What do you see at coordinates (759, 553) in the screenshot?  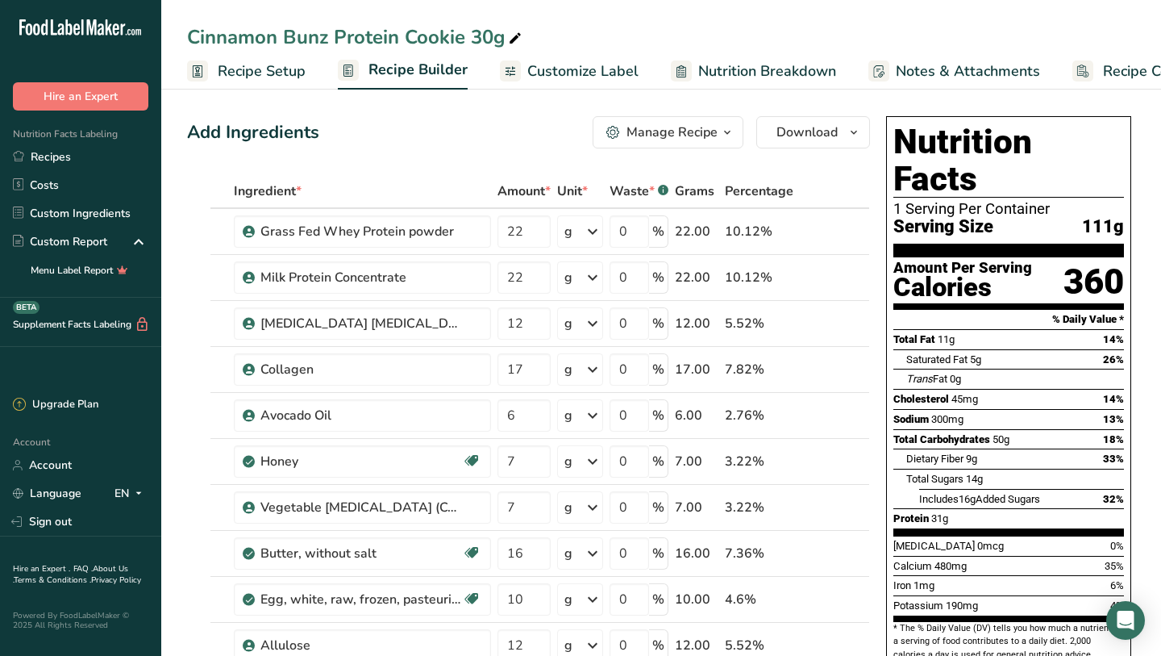 I see `div: 7.36%` at bounding box center [759, 553].